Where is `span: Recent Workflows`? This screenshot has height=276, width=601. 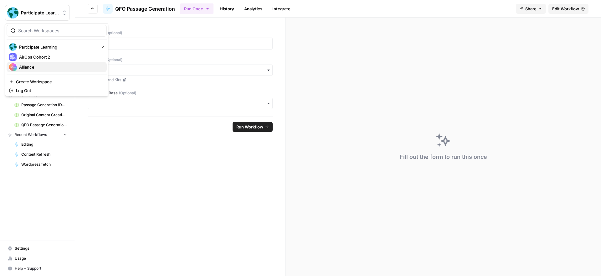 span: Recent Workflows is located at coordinates (31, 135).